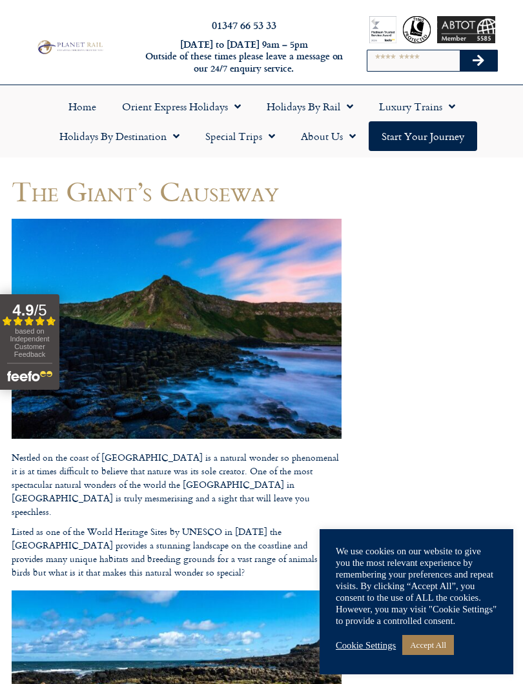 The image size is (523, 684). What do you see at coordinates (82, 106) in the screenshot?
I see `a: Home` at bounding box center [82, 106].